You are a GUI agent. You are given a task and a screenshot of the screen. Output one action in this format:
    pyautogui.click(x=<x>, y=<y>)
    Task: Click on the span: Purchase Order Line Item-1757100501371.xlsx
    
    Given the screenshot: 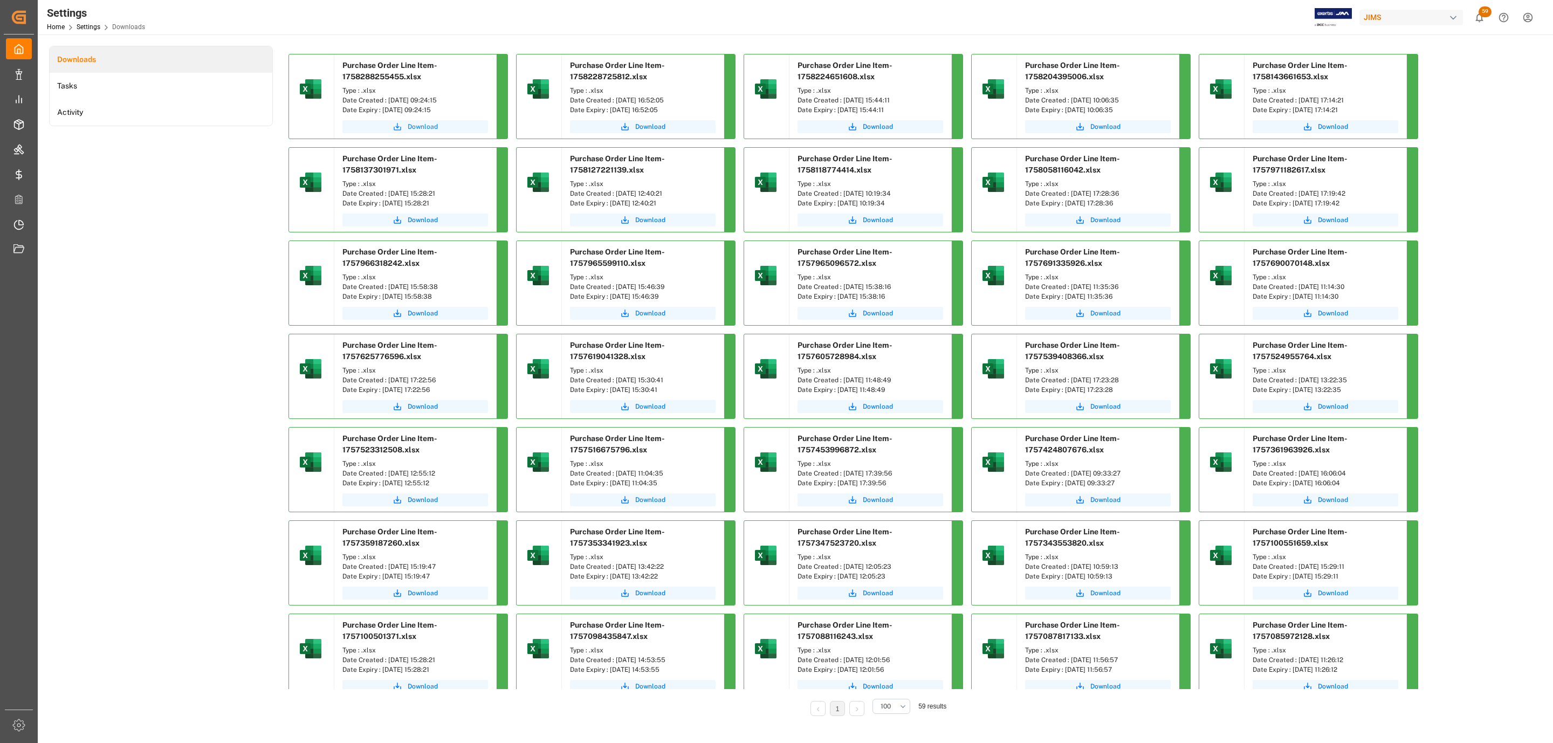 What is the action you would take?
    pyautogui.click(x=390, y=630)
    